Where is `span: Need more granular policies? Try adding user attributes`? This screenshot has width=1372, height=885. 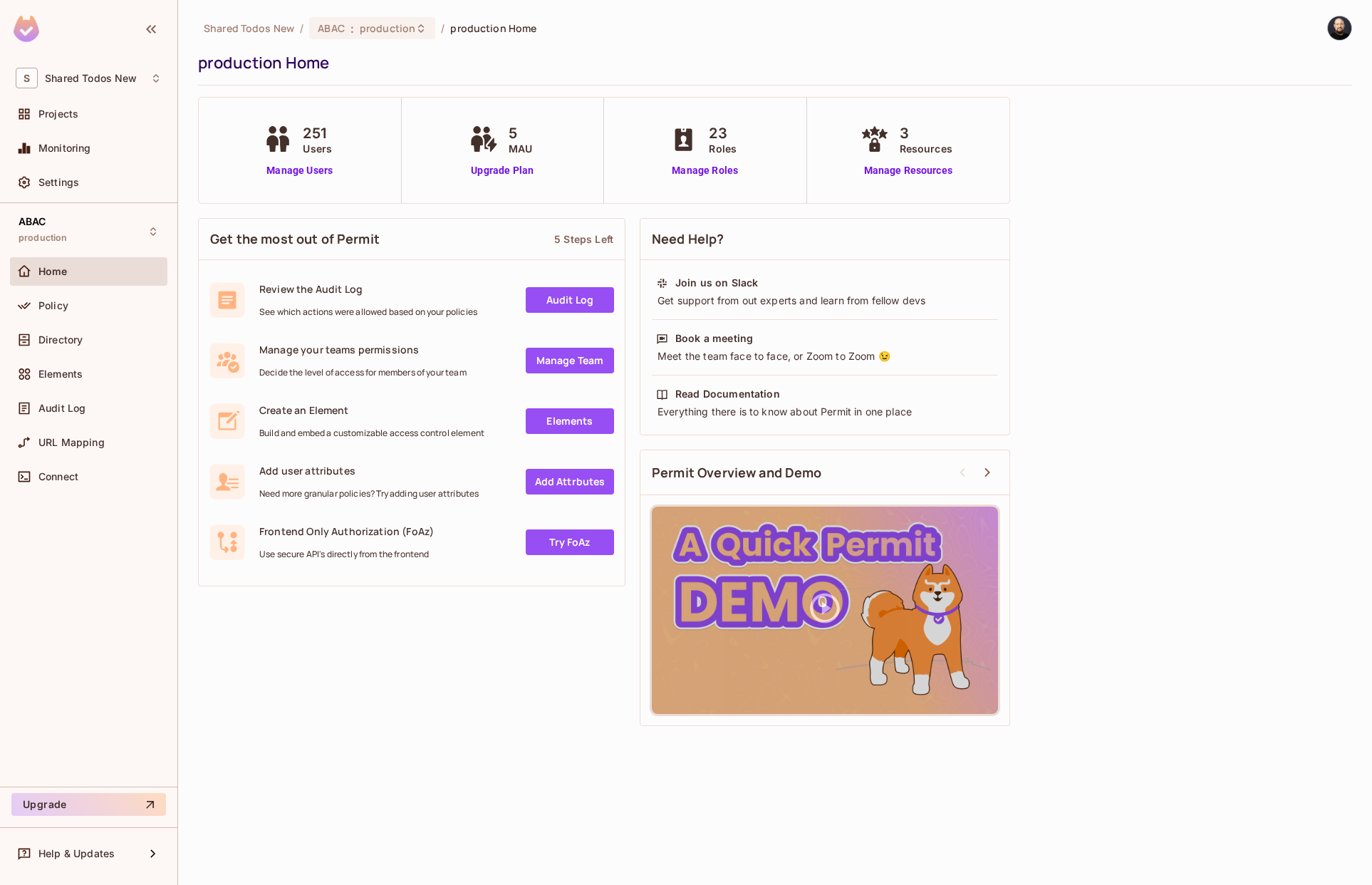
span: Need more granular policies? Try adding user attributes is located at coordinates (369, 494).